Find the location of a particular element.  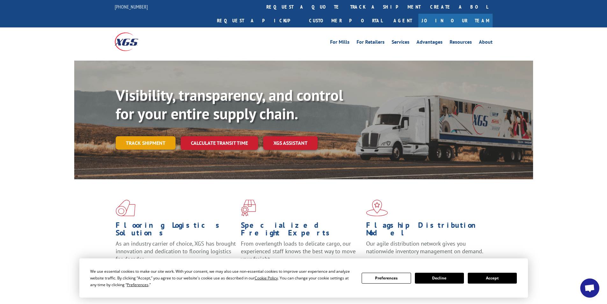

span: Preferences is located at coordinates (138, 284).